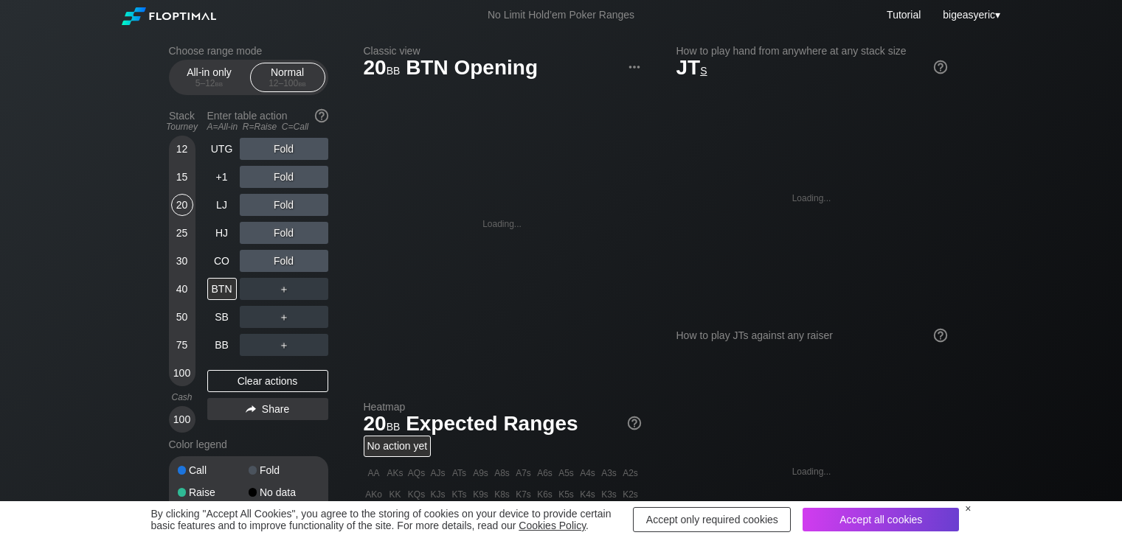  I want to click on div: AA, so click(374, 473).